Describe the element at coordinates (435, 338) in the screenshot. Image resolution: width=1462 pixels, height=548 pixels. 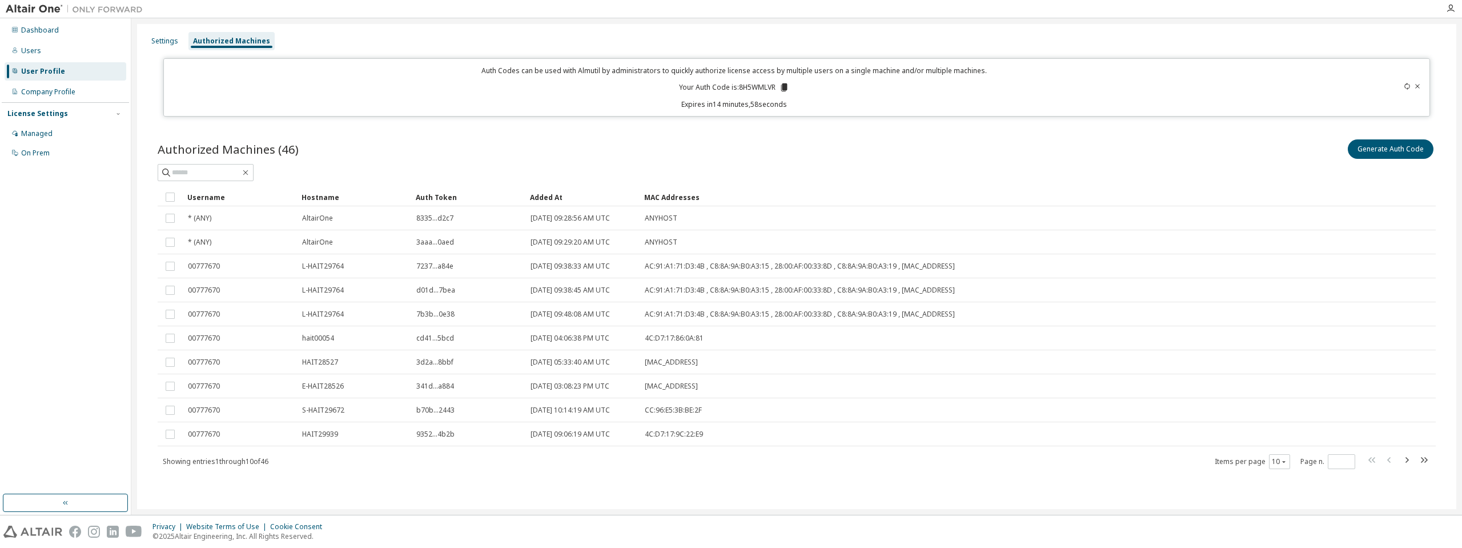
I see `span: cd41...5bcd` at that location.